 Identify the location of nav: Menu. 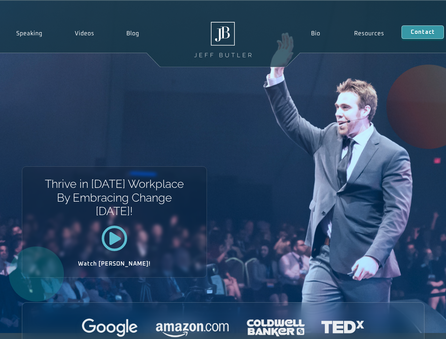
(348, 34).